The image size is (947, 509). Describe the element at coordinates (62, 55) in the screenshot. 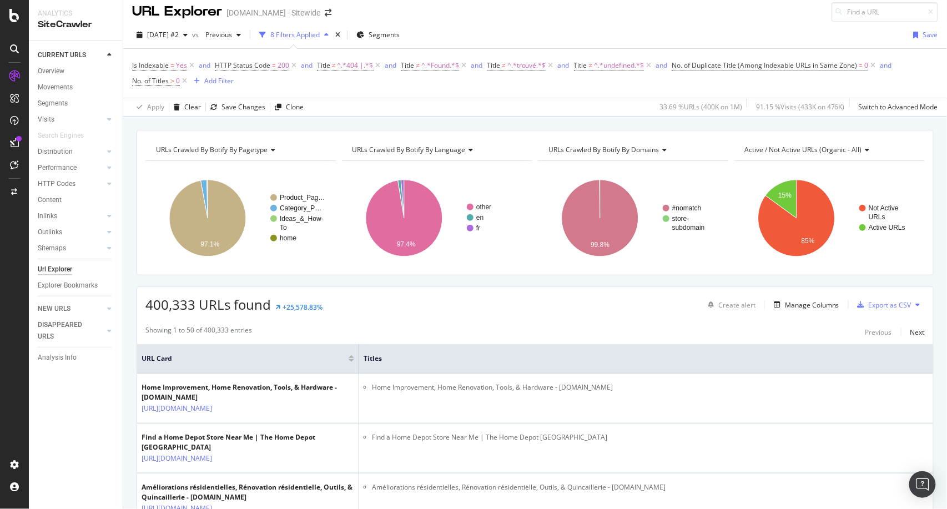

I see `div: CURRENT URLS` at that location.